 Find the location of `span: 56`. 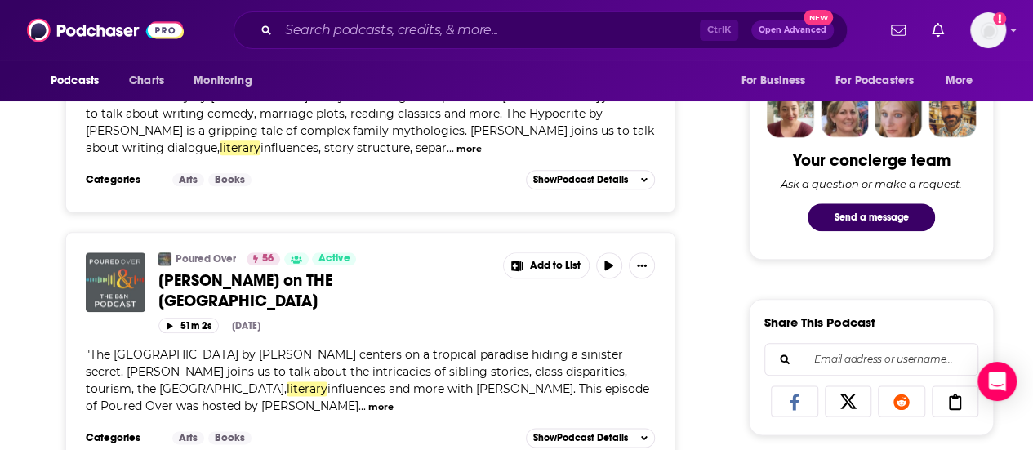

span: 56 is located at coordinates (268, 259).